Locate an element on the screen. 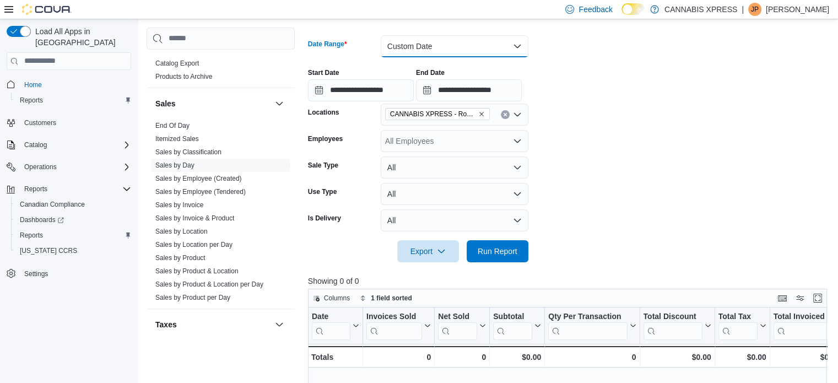 This screenshot has width=838, height=383. span: Sales by Day is located at coordinates (175, 165).